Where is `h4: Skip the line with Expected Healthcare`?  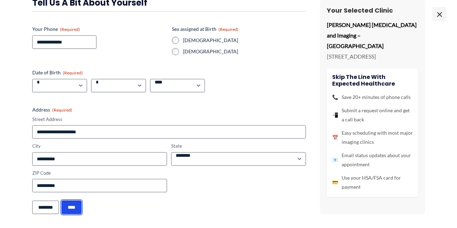
h4: Skip the line with Expected Healthcare is located at coordinates (372, 80).